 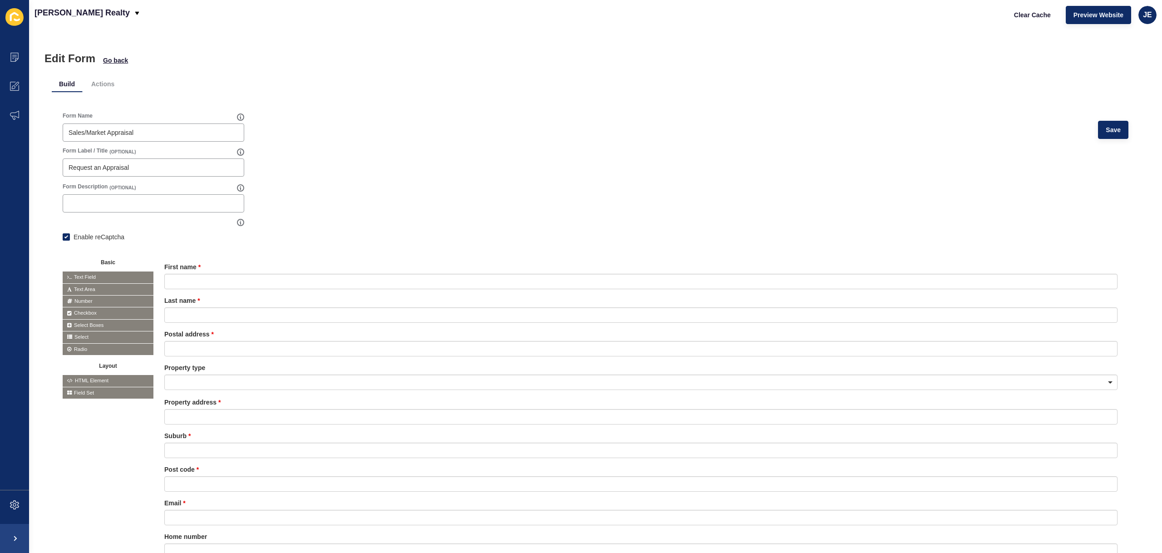 What do you see at coordinates (108, 313) in the screenshot?
I see `span: Checkbox` at bounding box center [108, 313].